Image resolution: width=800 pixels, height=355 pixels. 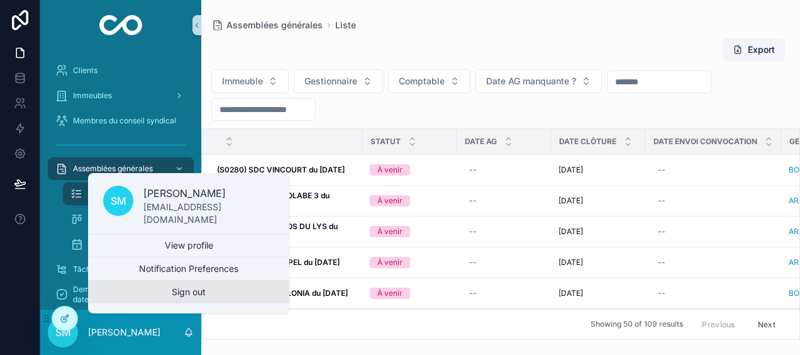 What do you see at coordinates (85, 70) in the screenshot?
I see `span: Clients` at bounding box center [85, 70].